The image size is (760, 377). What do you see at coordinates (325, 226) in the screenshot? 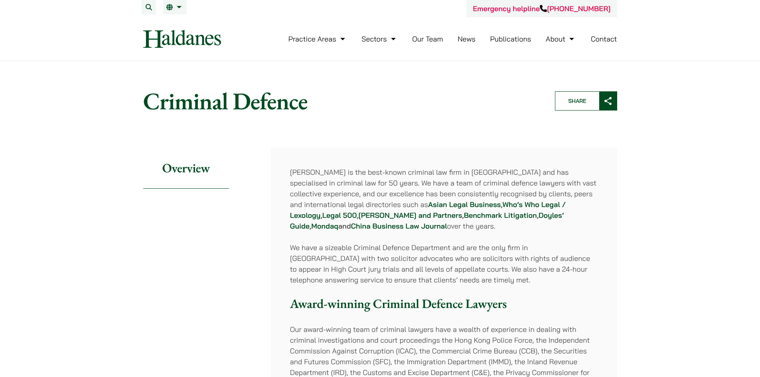
I see `strong: Mondaq` at bounding box center [325, 226].